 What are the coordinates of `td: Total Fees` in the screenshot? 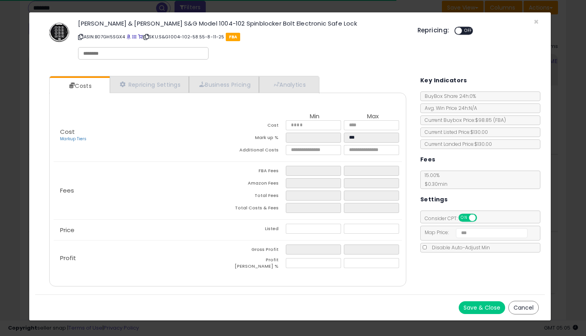 It's located at (256, 197).